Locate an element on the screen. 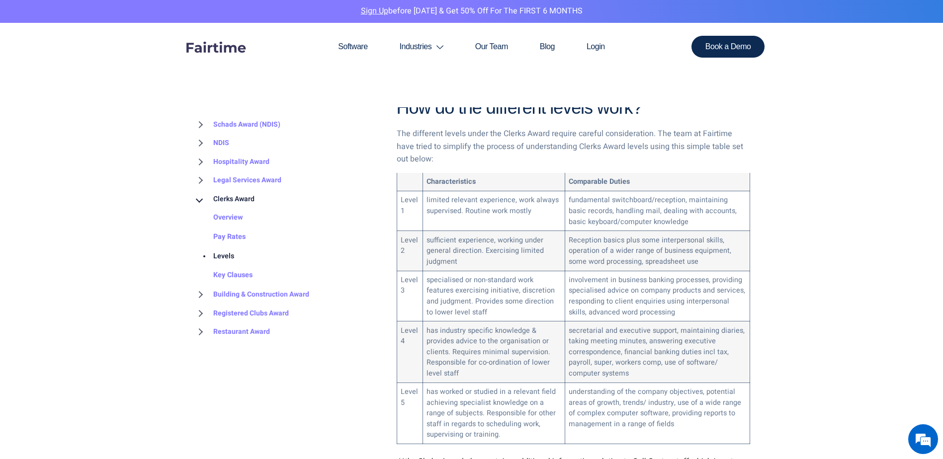  td: has industry specific knowledge & provides advice to the organisation or clients. Requires minima... is located at coordinates (494, 352).